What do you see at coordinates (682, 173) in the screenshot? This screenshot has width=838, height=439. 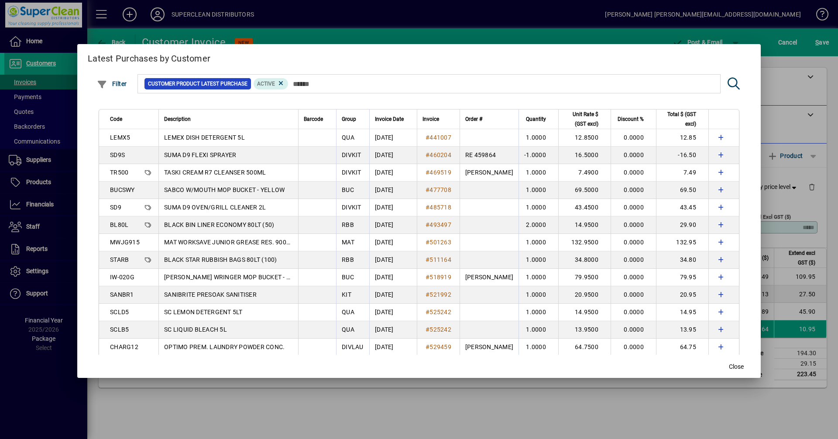 I see `td: 7.49` at bounding box center [682, 173].